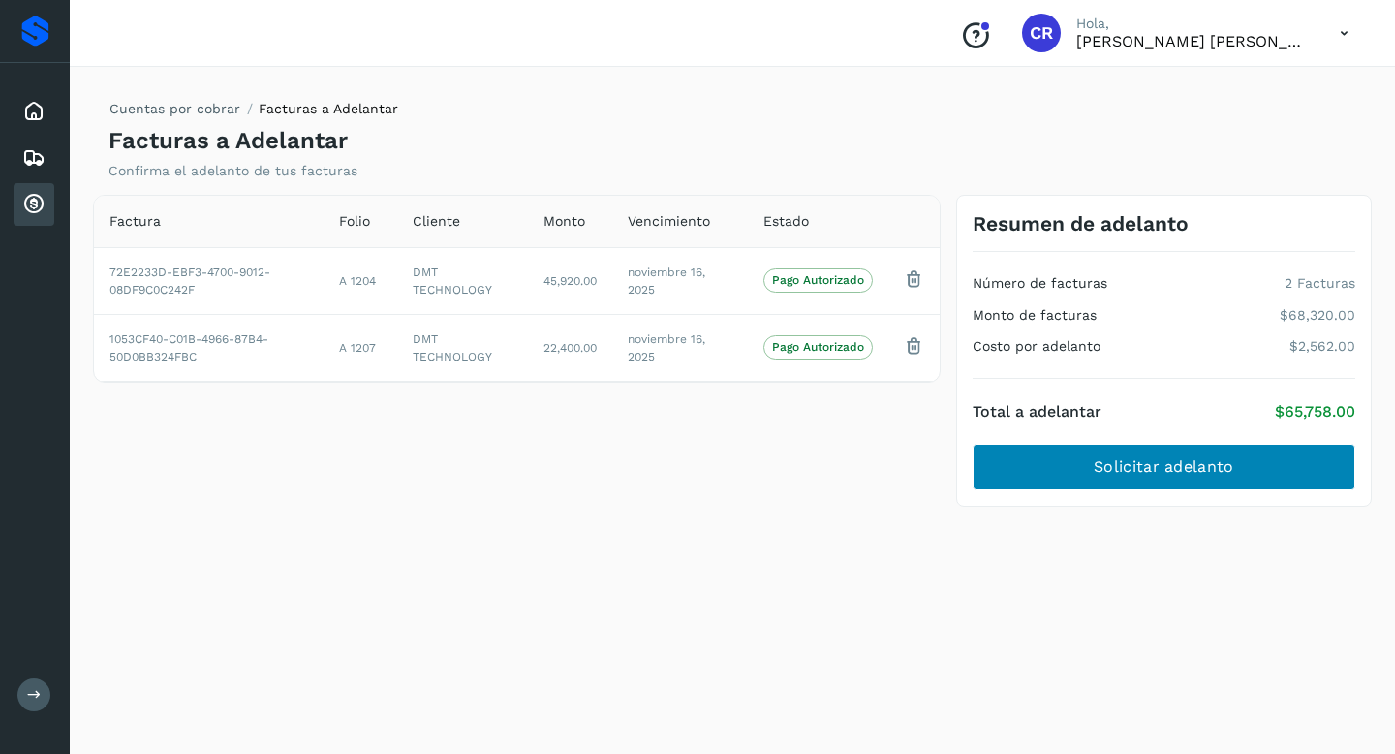 Image resolution: width=1395 pixels, height=754 pixels. I want to click on h4: Costo por adelanto, so click(1036, 346).